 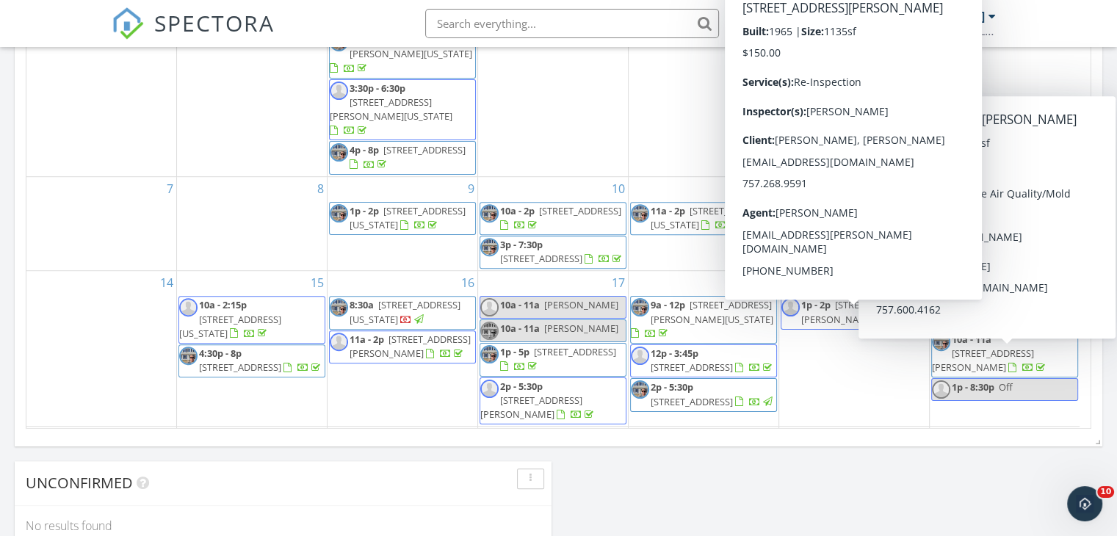 What do you see at coordinates (214, 23) in the screenshot?
I see `span: SPECTORA` at bounding box center [214, 23].